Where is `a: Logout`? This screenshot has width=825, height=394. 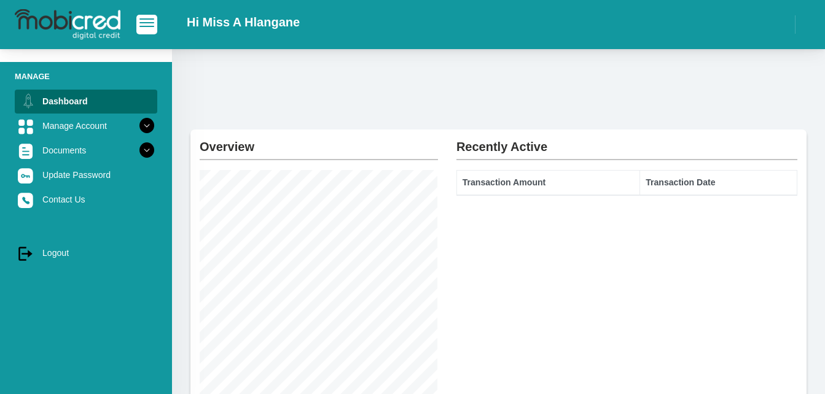 a: Logout is located at coordinates (86, 253).